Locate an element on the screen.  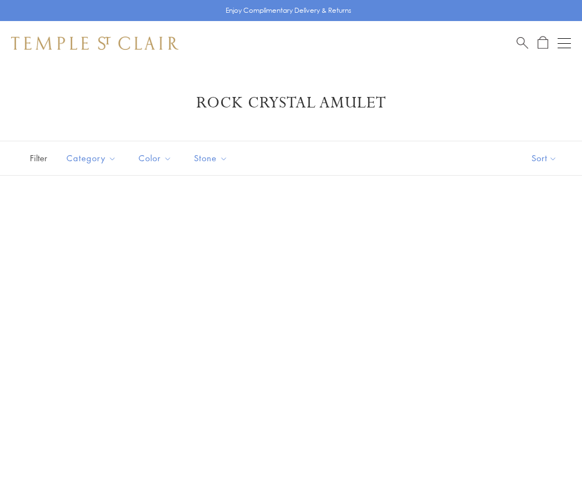
a: Open Shopping Bag is located at coordinates (542, 43).